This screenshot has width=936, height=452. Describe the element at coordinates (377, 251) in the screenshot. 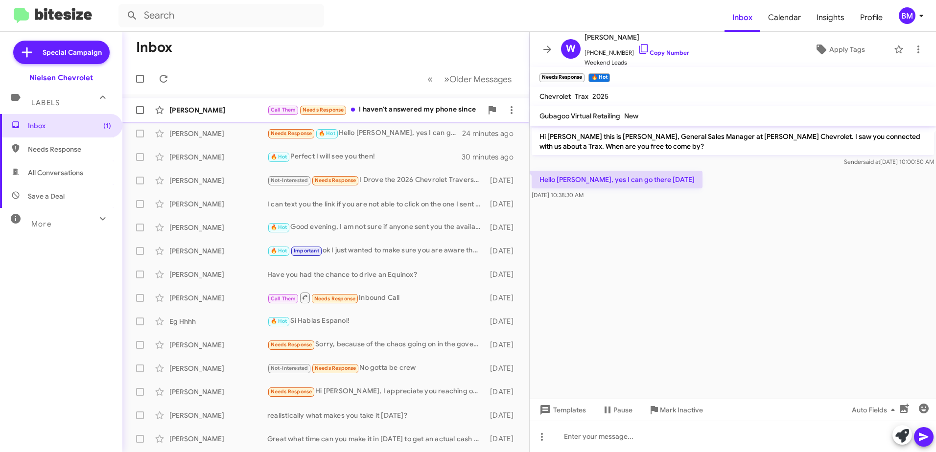

I see `div: ok I just wanted to make sure you are aware that there are RWD models, regardless if you buy from...` at that location.